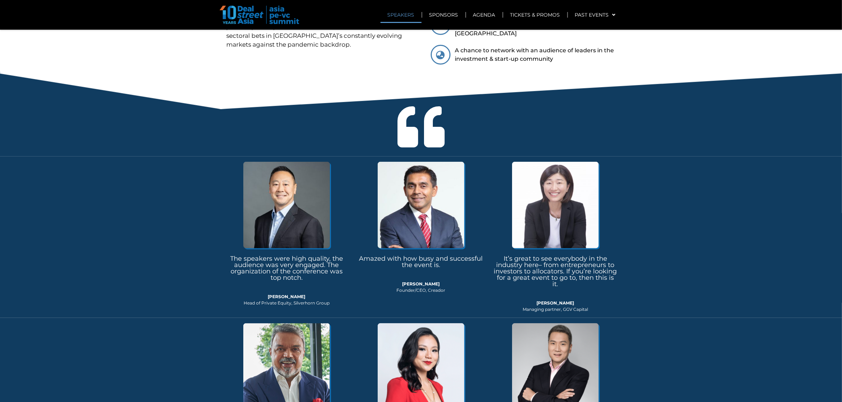 The image size is (842, 402). Describe the element at coordinates (286, 268) in the screenshot. I see `span: The speakers were high quality, the audience was very engaged. The organization of the conference...` at that location.